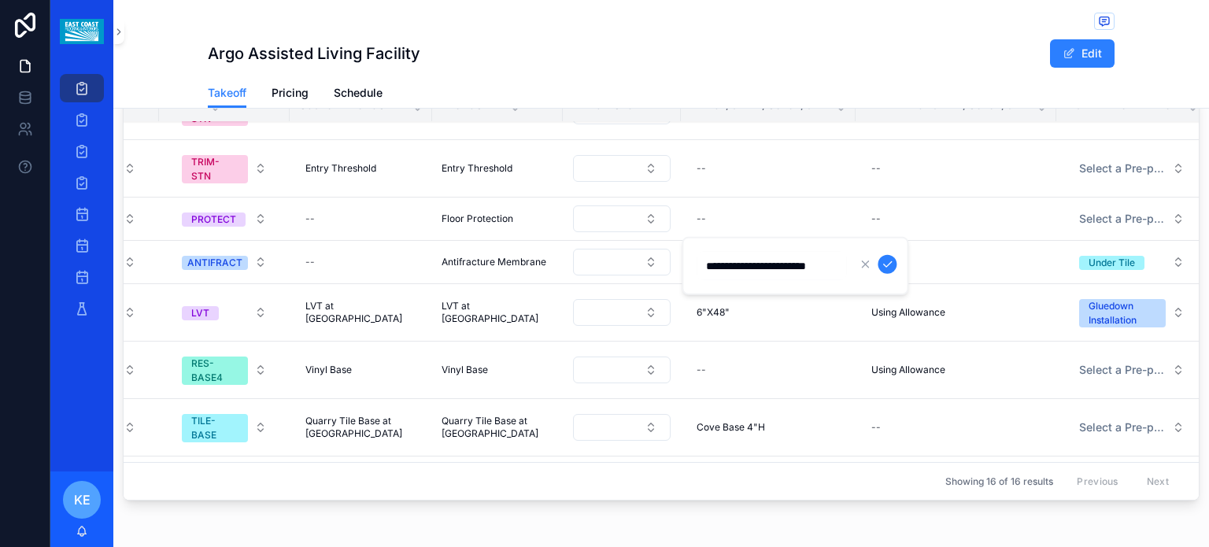 This screenshot has width=1209, height=547. Describe the element at coordinates (731, 427) in the screenshot. I see `span: Cove Base 4"H` at that location.